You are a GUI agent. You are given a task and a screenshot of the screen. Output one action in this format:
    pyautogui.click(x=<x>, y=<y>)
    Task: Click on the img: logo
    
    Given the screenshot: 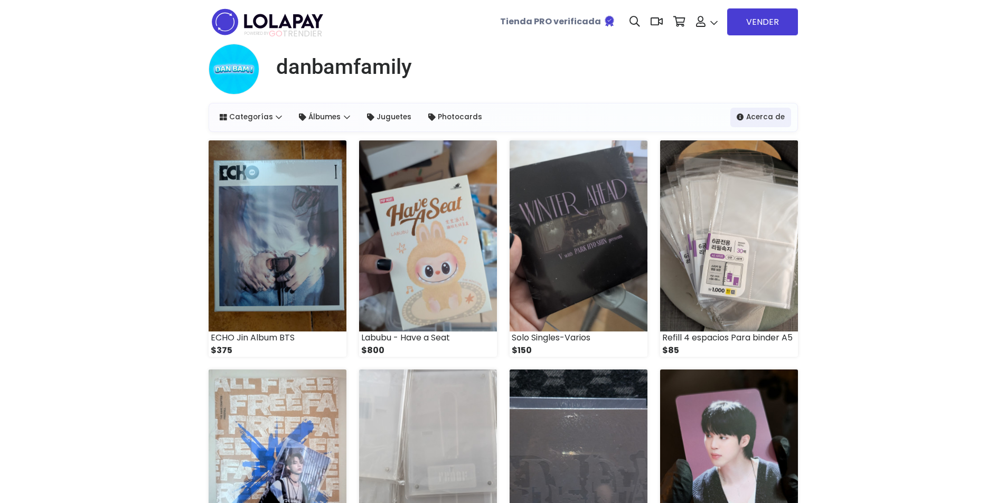 What is the action you would take?
    pyautogui.click(x=267, y=22)
    